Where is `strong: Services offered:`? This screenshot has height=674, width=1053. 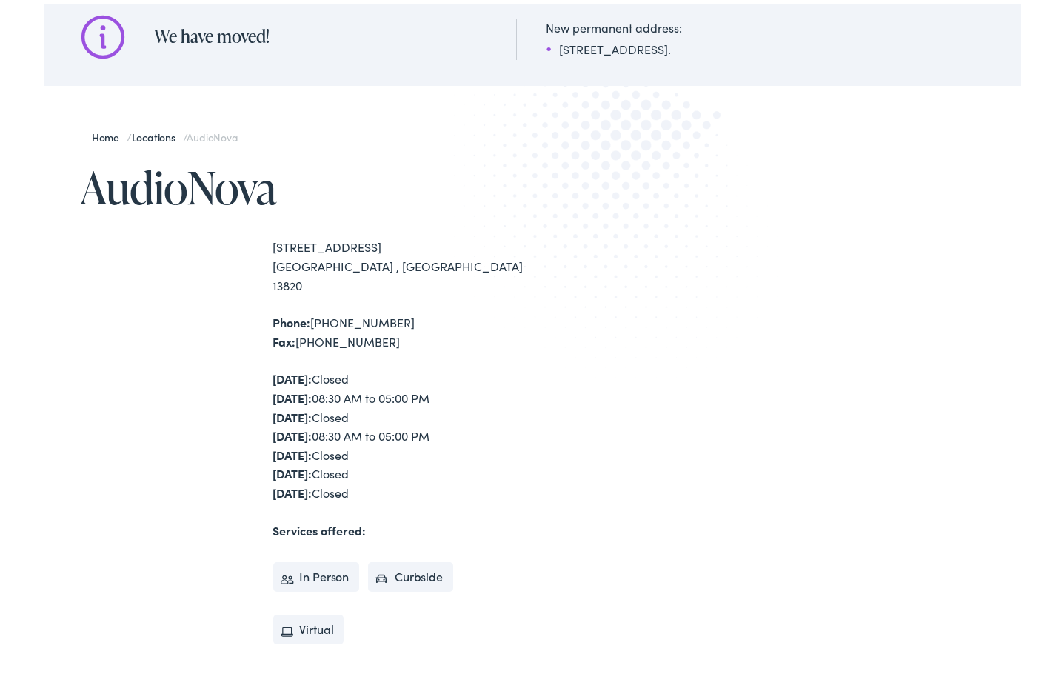
strong: Services offered: is located at coordinates (320, 526).